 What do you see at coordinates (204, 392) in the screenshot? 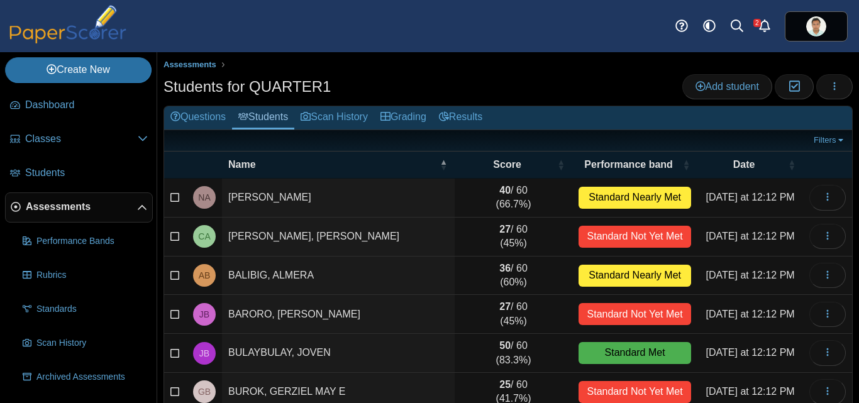
I see `span: GERZIEL MAY E BUROK` at bounding box center [204, 392].